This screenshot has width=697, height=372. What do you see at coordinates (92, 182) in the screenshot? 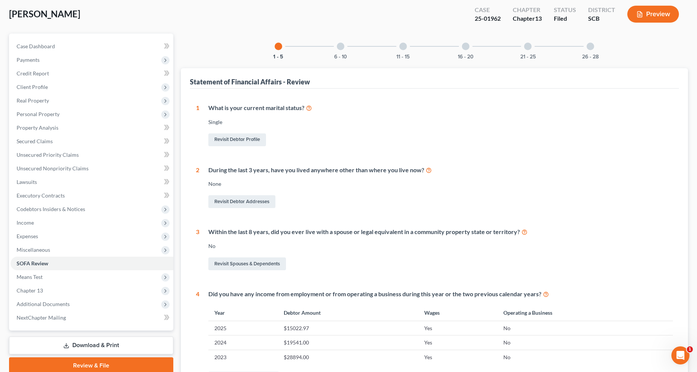
I see `a: Lawsuits` at bounding box center [92, 182].